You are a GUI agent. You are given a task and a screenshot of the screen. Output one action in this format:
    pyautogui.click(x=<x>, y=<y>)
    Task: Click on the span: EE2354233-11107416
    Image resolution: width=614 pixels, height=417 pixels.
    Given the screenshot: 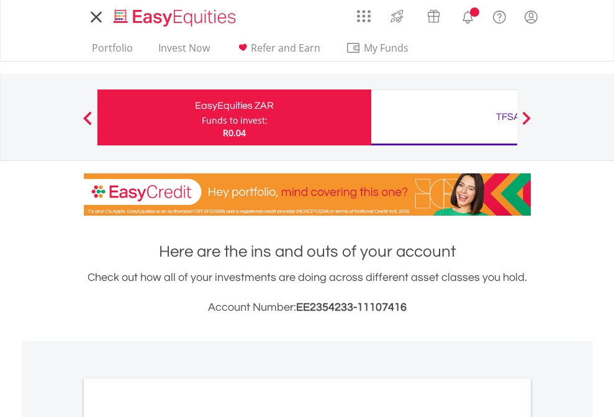 What is the action you would take?
    pyautogui.click(x=352, y=307)
    